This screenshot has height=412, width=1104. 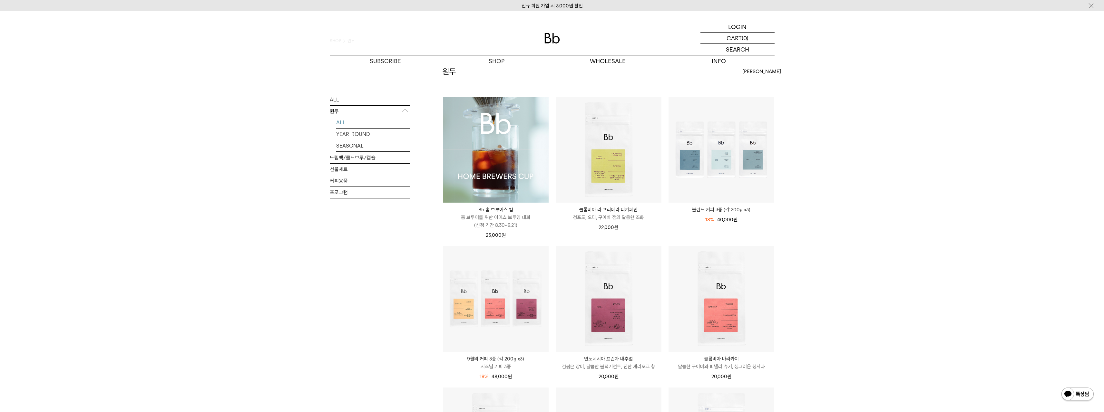 I want to click on p: CART, so click(x=734, y=38).